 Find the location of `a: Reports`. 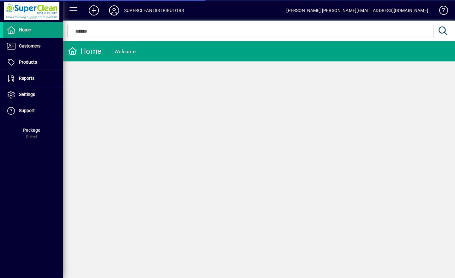

a: Reports is located at coordinates (33, 78).